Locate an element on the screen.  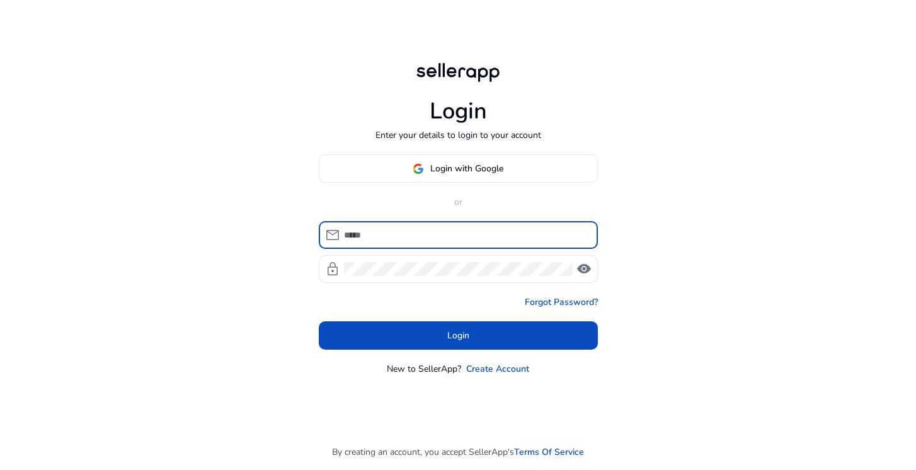
span: lock is located at coordinates (333, 269).